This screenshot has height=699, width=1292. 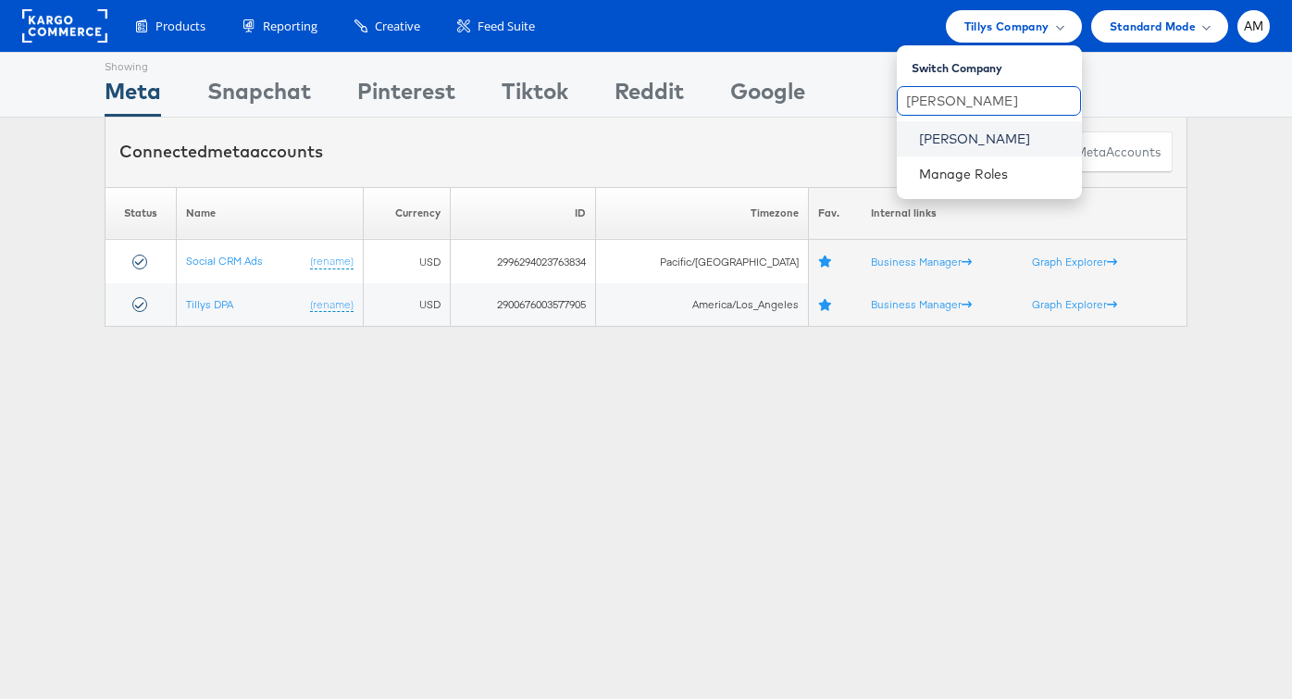 I want to click on td: 2996294023763834, so click(x=523, y=261).